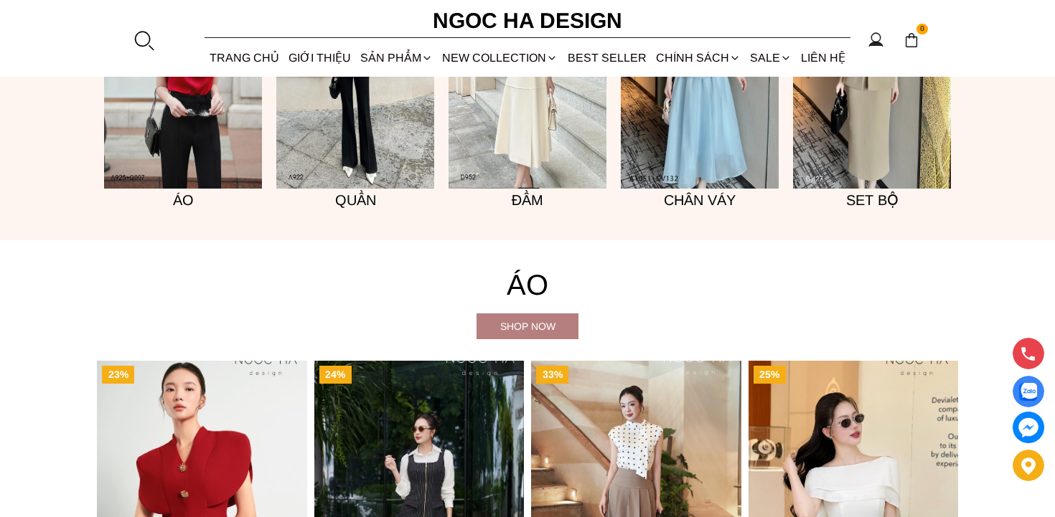  What do you see at coordinates (528, 21) in the screenshot?
I see `h6: Ngoc Ha Design` at bounding box center [528, 21].